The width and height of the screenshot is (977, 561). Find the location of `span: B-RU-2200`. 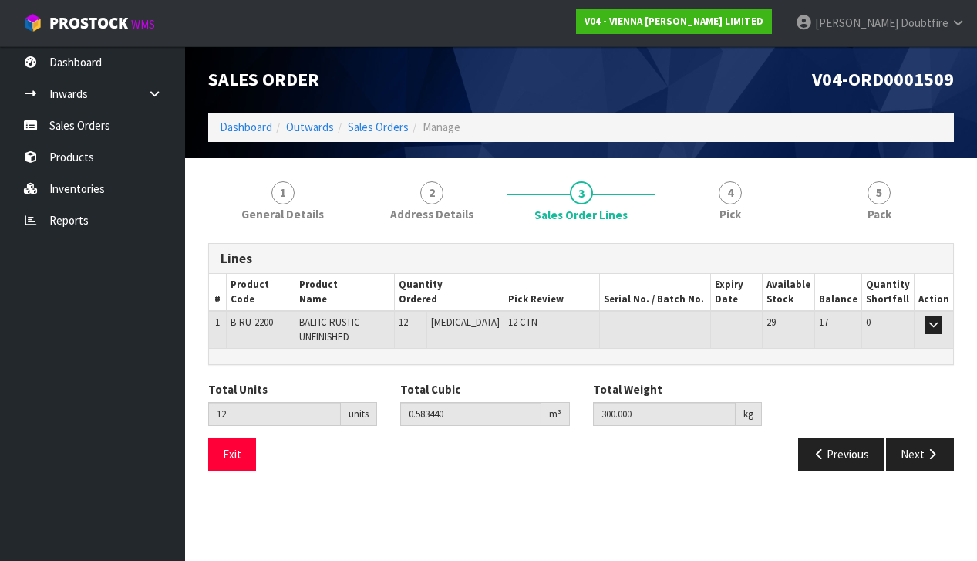

span: B-RU-2200 is located at coordinates (251, 322).